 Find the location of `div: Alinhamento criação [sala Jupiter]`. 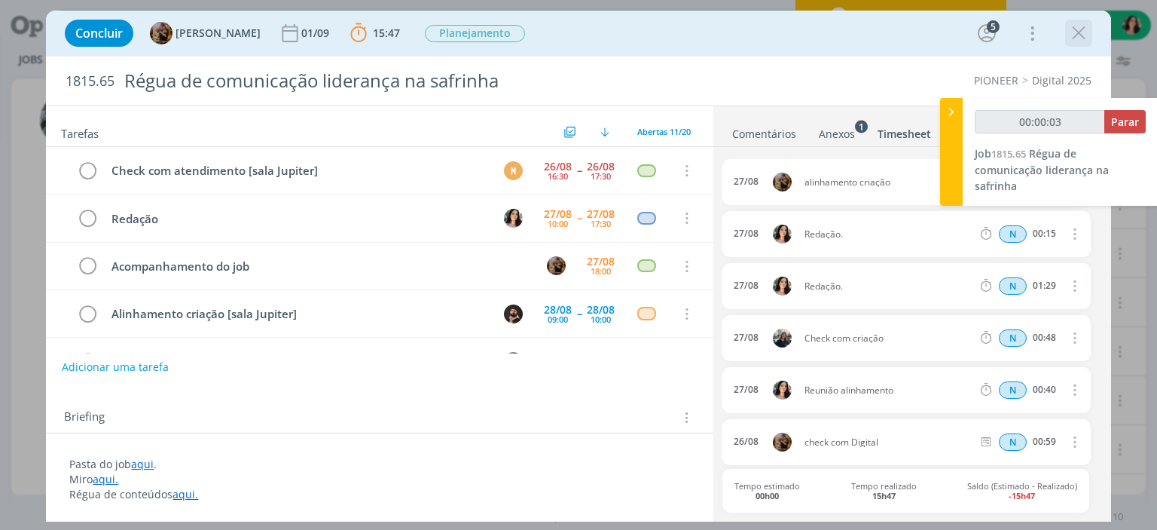

div: Alinhamento criação [sala Jupiter] is located at coordinates (297, 313).